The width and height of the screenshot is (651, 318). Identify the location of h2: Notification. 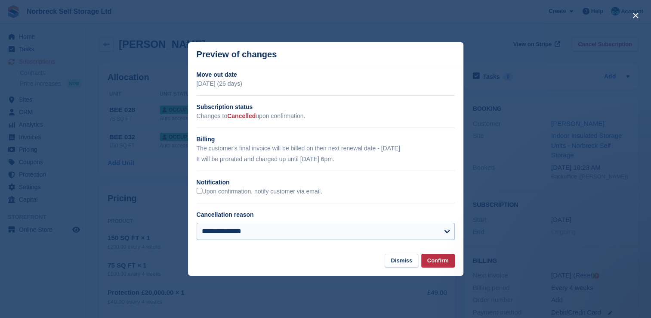
(326, 182).